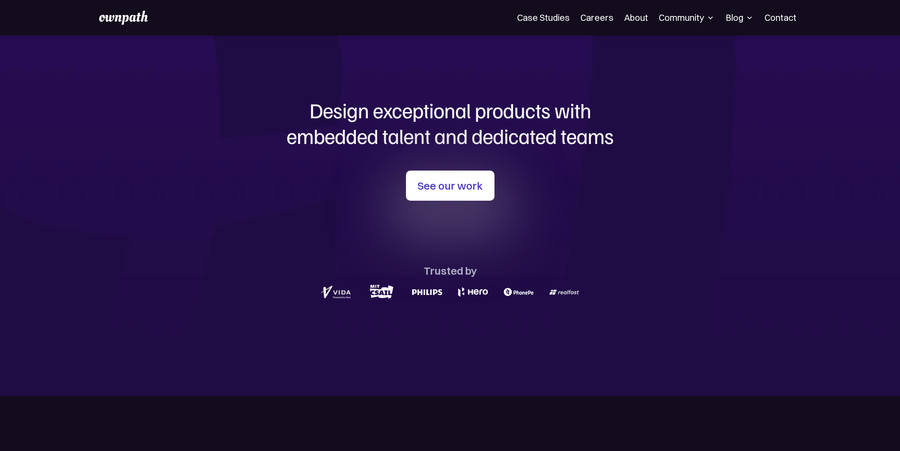  What do you see at coordinates (450, 123) in the screenshot?
I see `h1: Design exceptional products with embedded talent and dedicated teams` at bounding box center [450, 123].